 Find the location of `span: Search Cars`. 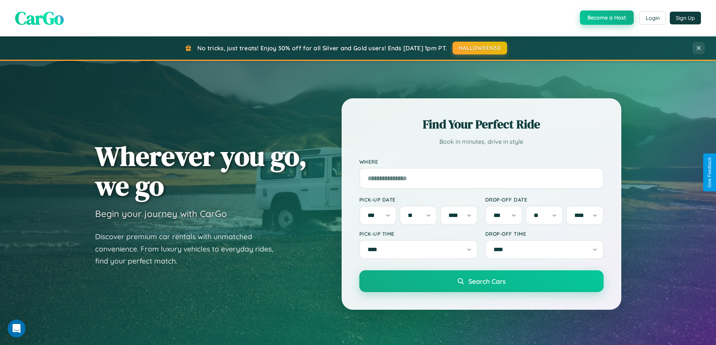

span: Search Cars is located at coordinates (487, 282).